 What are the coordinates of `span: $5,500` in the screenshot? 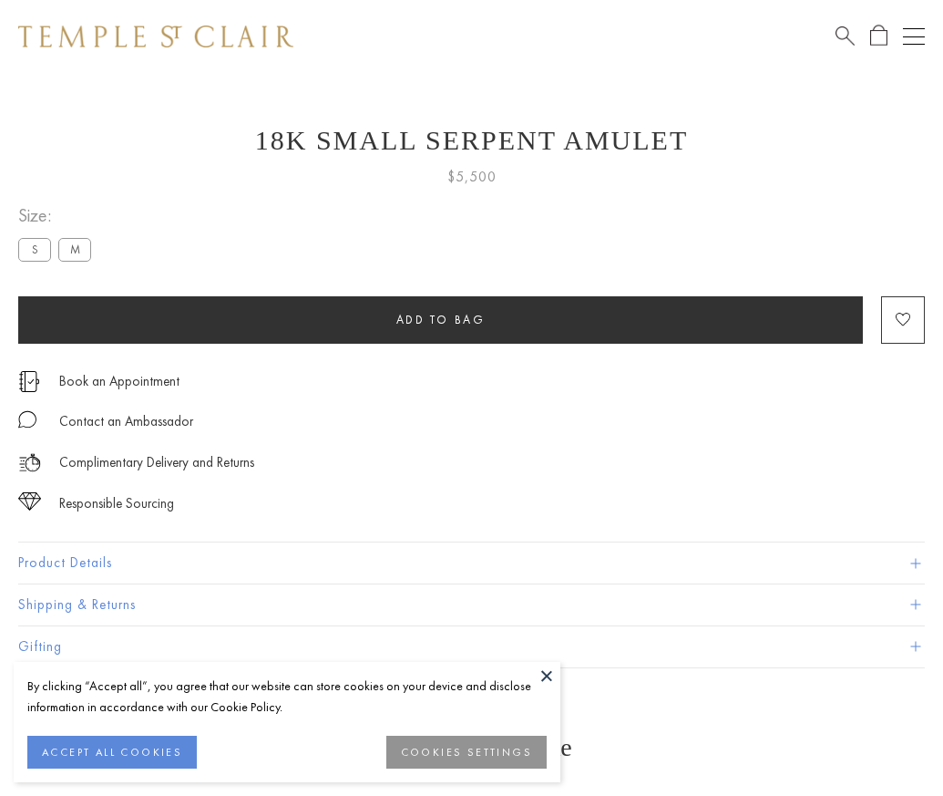 It's located at (472, 177).